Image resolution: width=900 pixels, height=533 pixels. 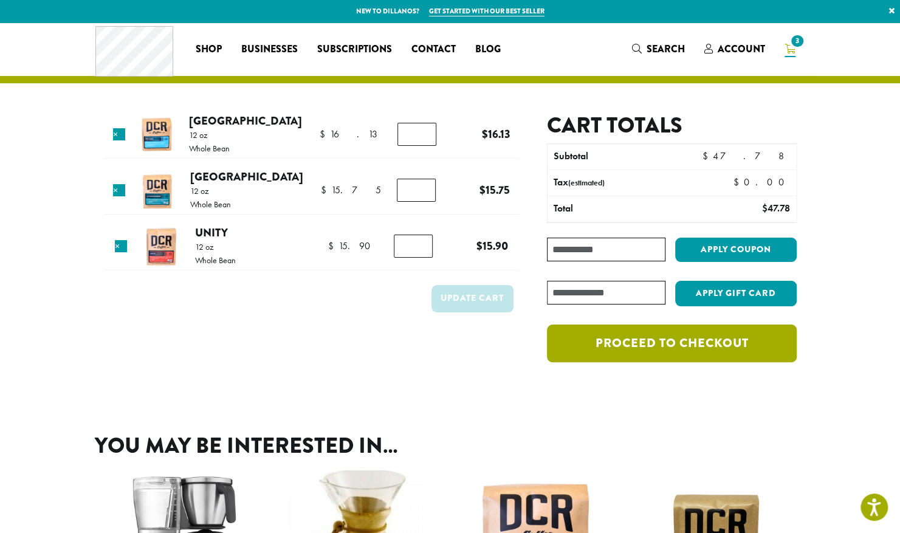 What do you see at coordinates (160, 247) in the screenshot?
I see `img: Unity by Dillanos Coffee Roasters` at bounding box center [160, 247].